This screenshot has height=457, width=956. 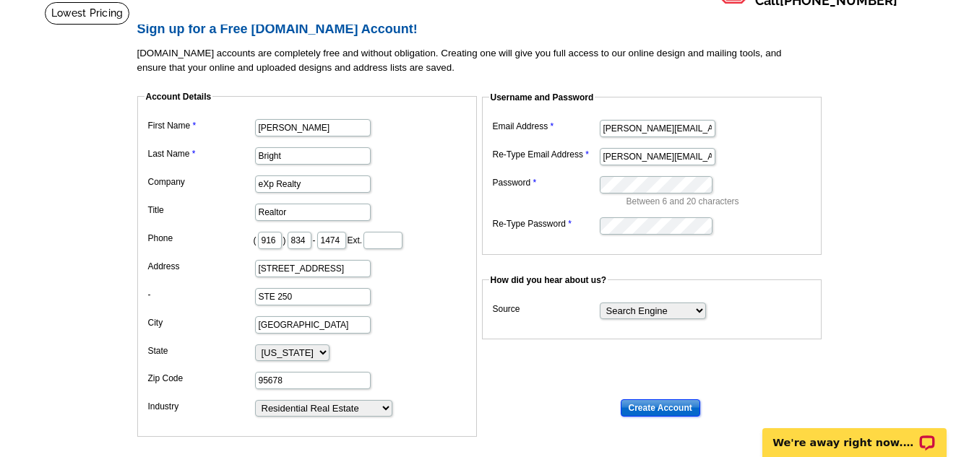 I want to click on label: Email Address, so click(x=545, y=126).